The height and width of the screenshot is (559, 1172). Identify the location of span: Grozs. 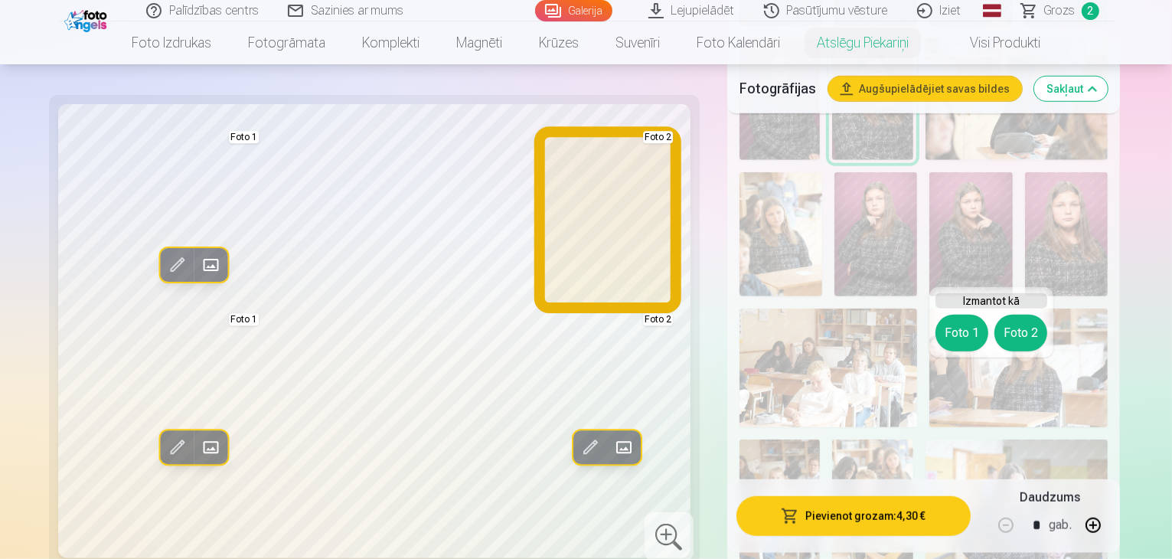
(1060, 11).